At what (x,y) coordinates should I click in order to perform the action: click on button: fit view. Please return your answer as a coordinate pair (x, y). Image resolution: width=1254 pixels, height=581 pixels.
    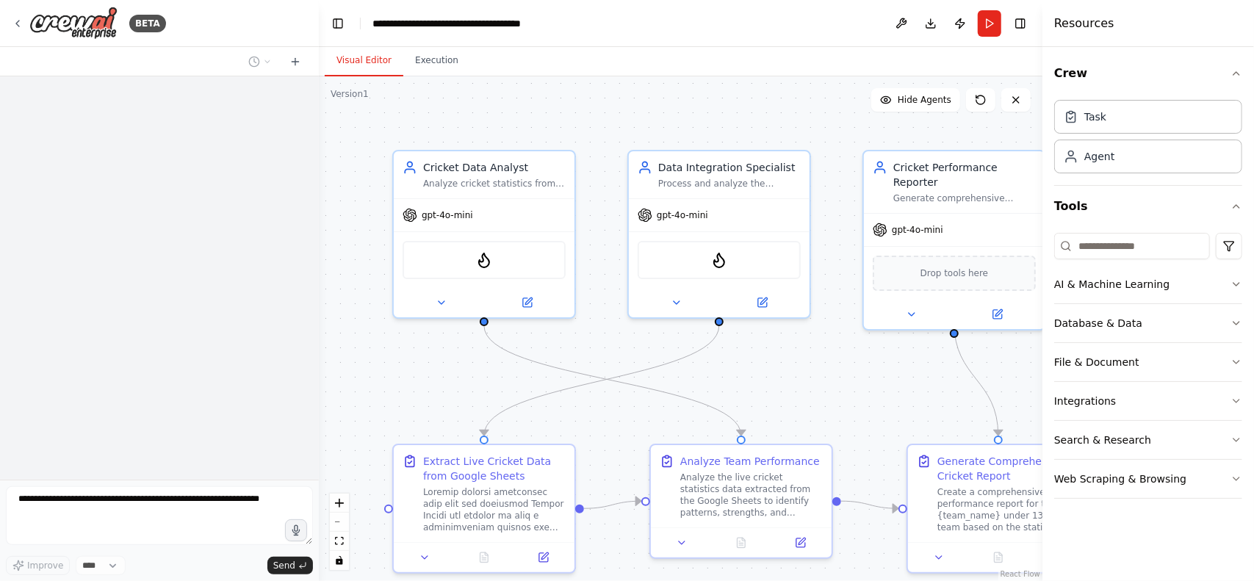
    Looking at the image, I should click on (339, 541).